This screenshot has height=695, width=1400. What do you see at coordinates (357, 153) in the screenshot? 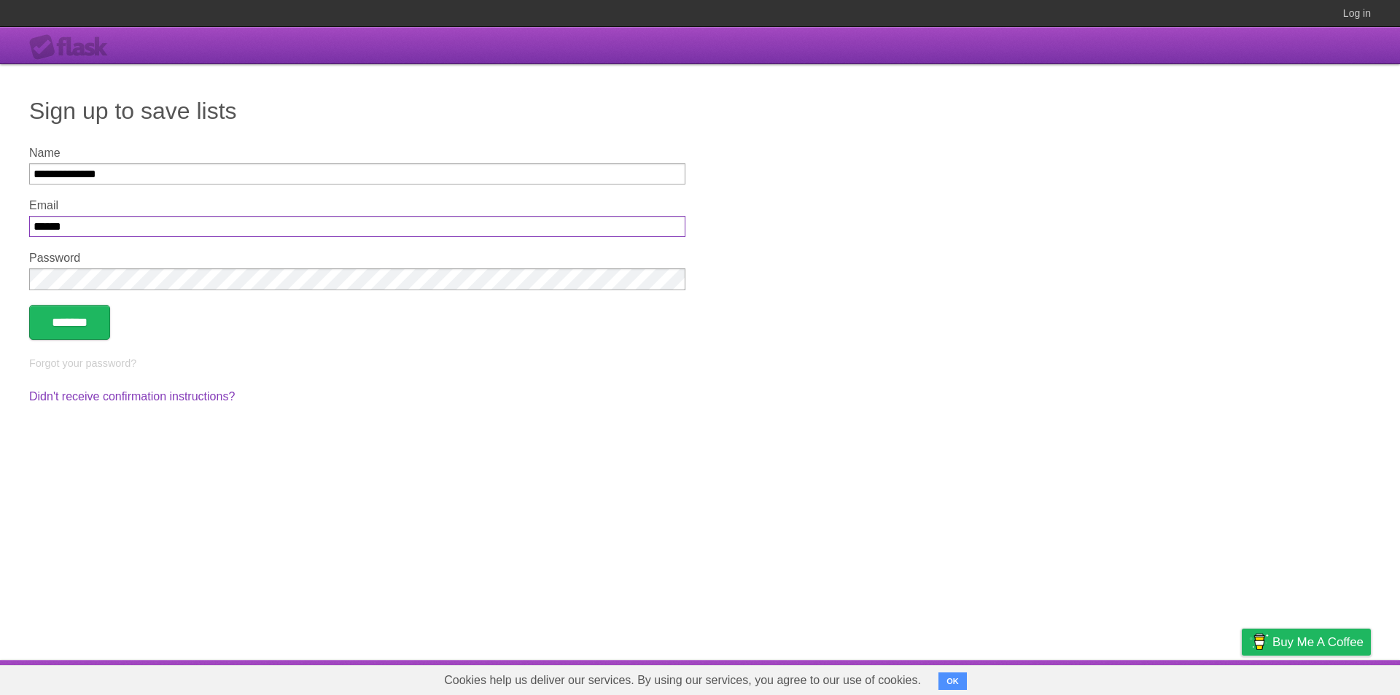
I see `label: Name` at bounding box center [357, 153].